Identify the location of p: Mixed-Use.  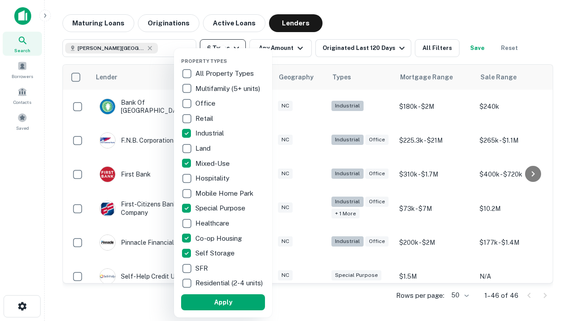
(213, 164).